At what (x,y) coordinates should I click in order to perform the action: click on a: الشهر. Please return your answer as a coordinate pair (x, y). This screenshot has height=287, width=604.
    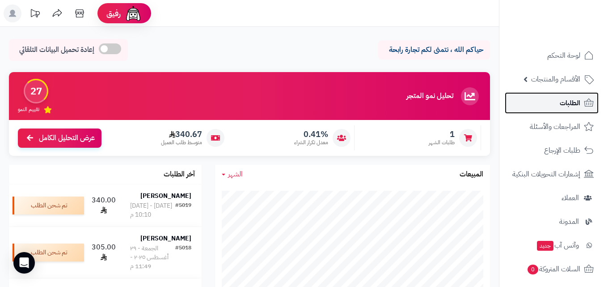
    Looking at the image, I should click on (232, 174).